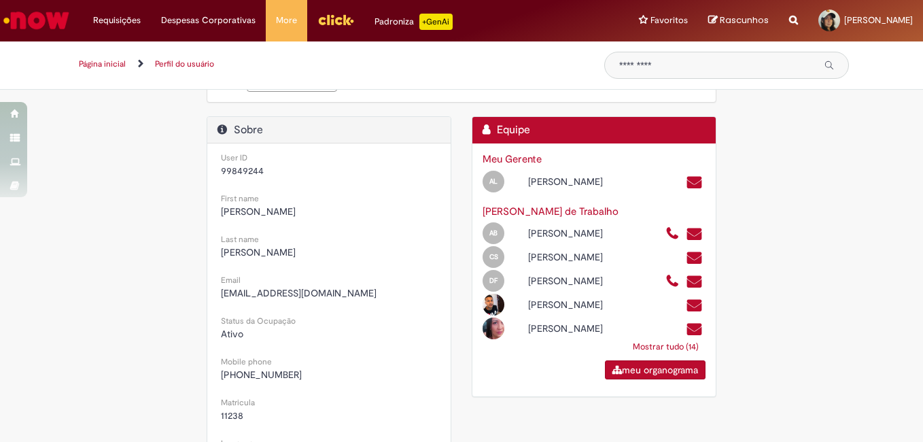  Describe the element at coordinates (286, 20) in the screenshot. I see `span: More` at that location.